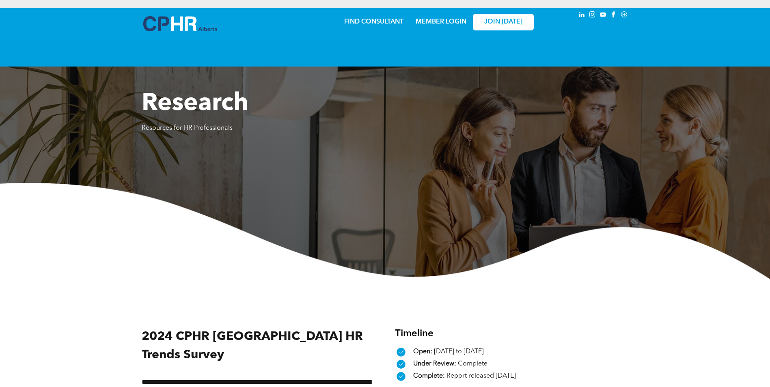 The width and height of the screenshot is (770, 387). I want to click on a: Social network, so click(625, 15).